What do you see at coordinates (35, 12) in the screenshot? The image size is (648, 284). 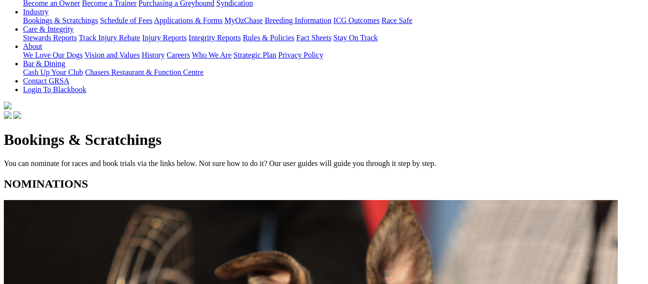 I see `a: Industry` at bounding box center [35, 12].